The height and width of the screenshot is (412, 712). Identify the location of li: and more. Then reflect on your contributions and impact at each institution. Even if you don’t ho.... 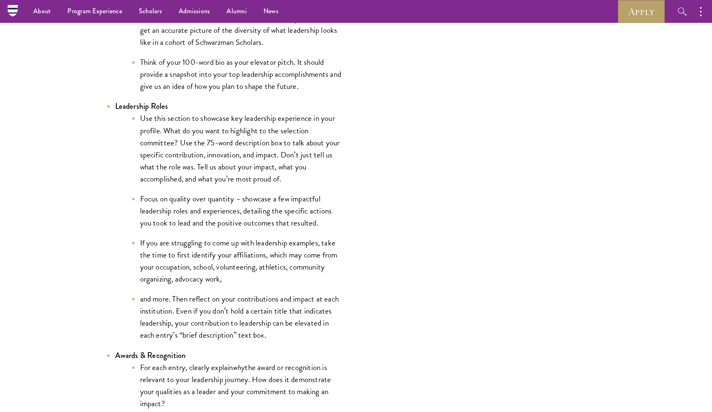
(238, 317).